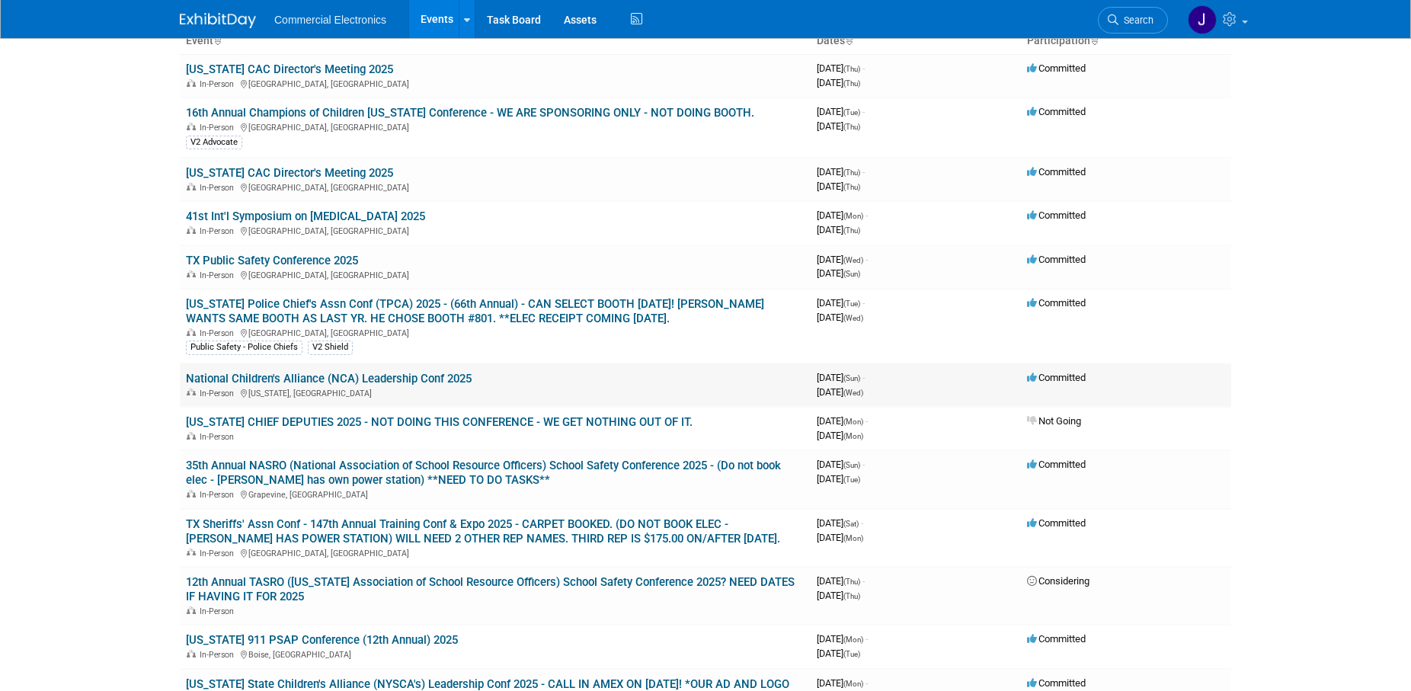 Image resolution: width=1411 pixels, height=691 pixels. What do you see at coordinates (328, 379) in the screenshot?
I see `a: National Children's Alliance (NCA) Leadership Conf 2025` at bounding box center [328, 379].